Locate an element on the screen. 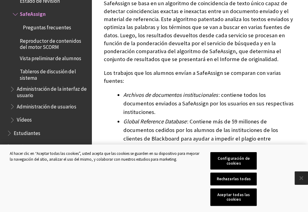  span: Administración de usuarios is located at coordinates (46, 105).